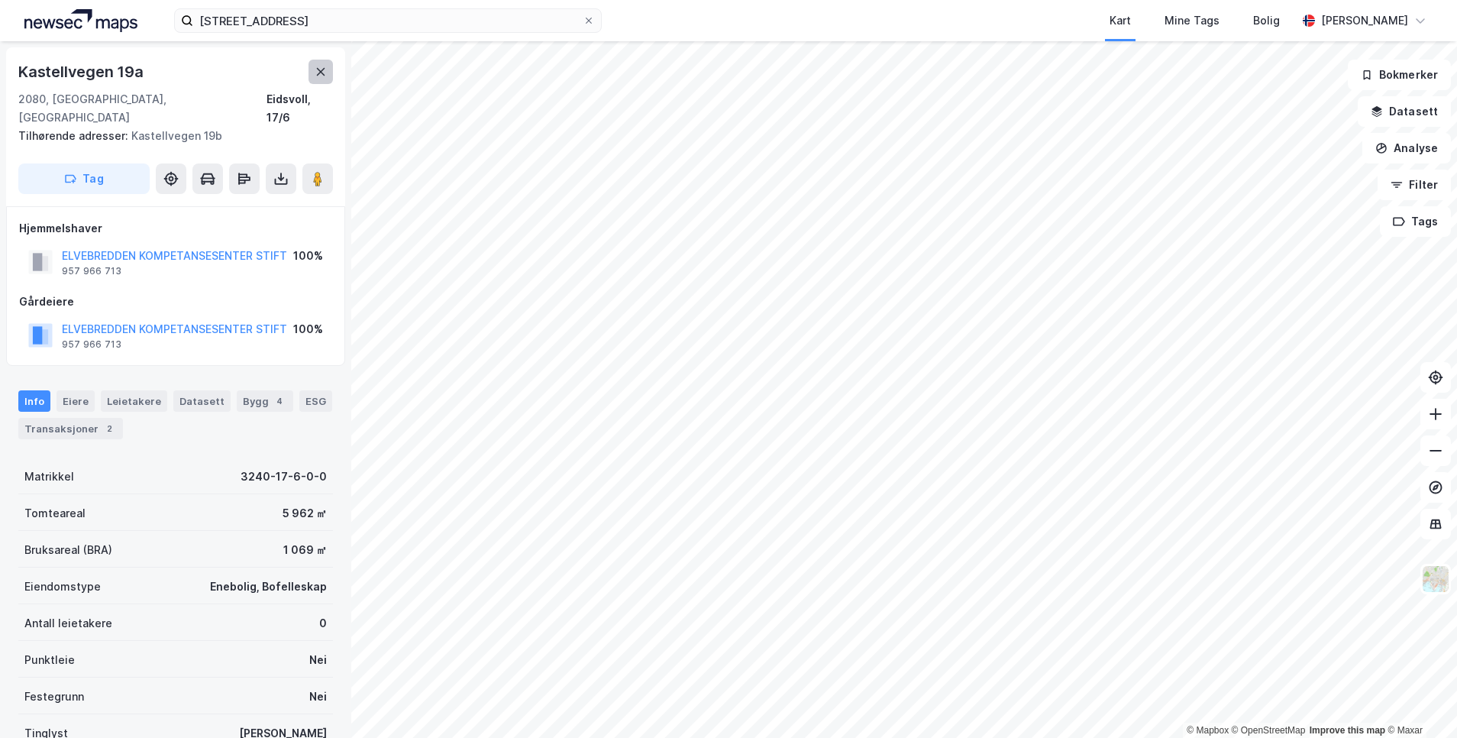 This screenshot has width=1457, height=738. Describe the element at coordinates (54, 697) in the screenshot. I see `div: Festegrunn` at that location.